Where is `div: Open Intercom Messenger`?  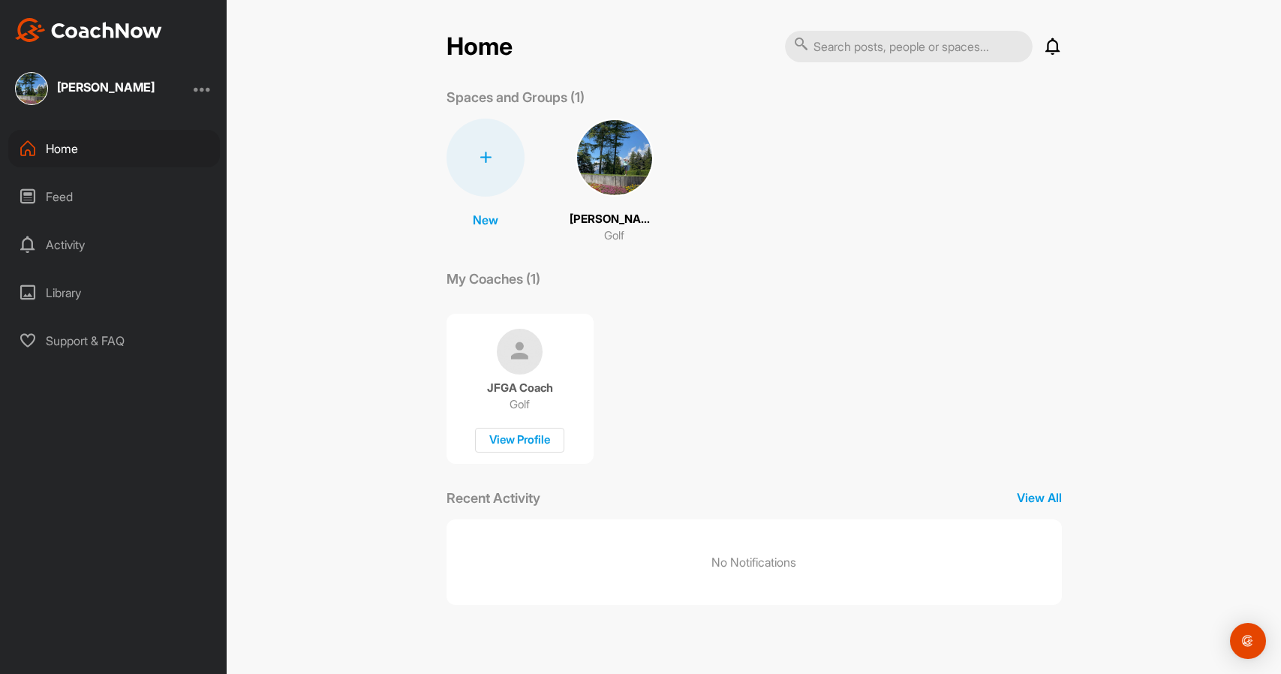 div: Open Intercom Messenger is located at coordinates (1248, 641).